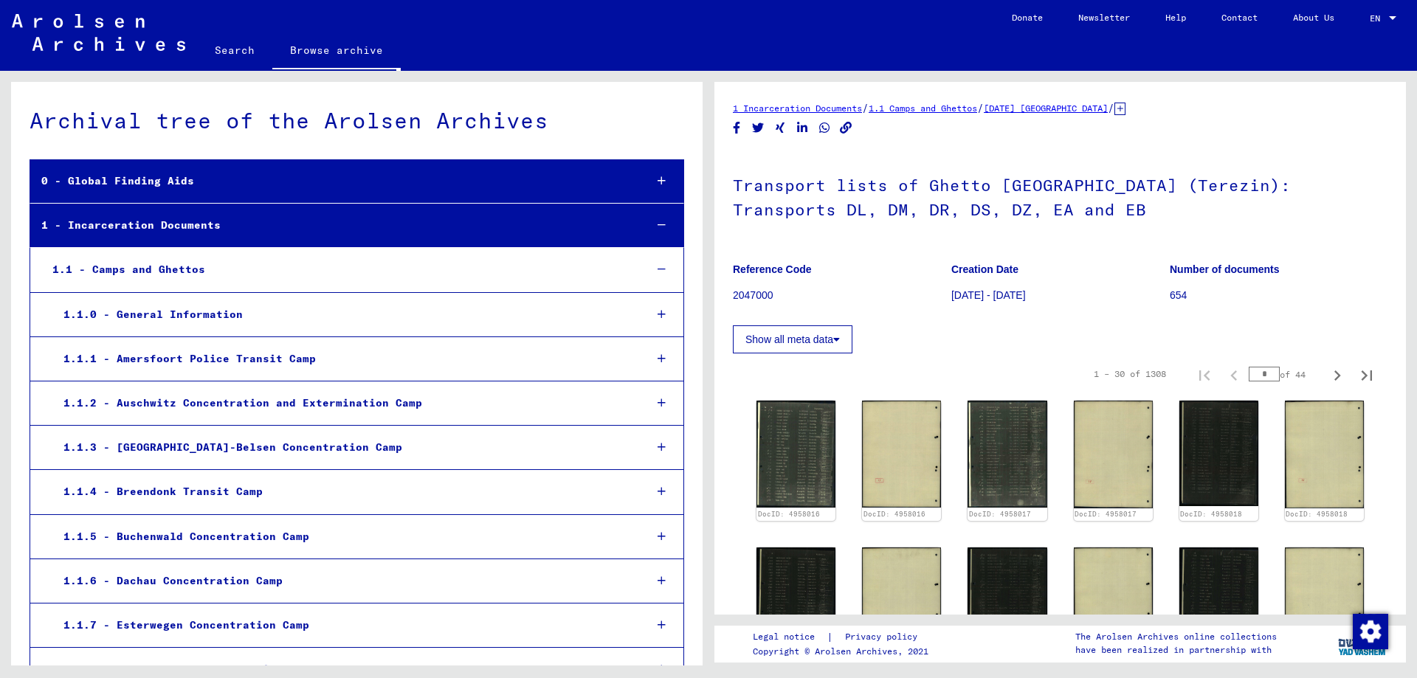  Describe the element at coordinates (331, 225) in the screenshot. I see `div: 1 - Incarceration Documents` at that location.